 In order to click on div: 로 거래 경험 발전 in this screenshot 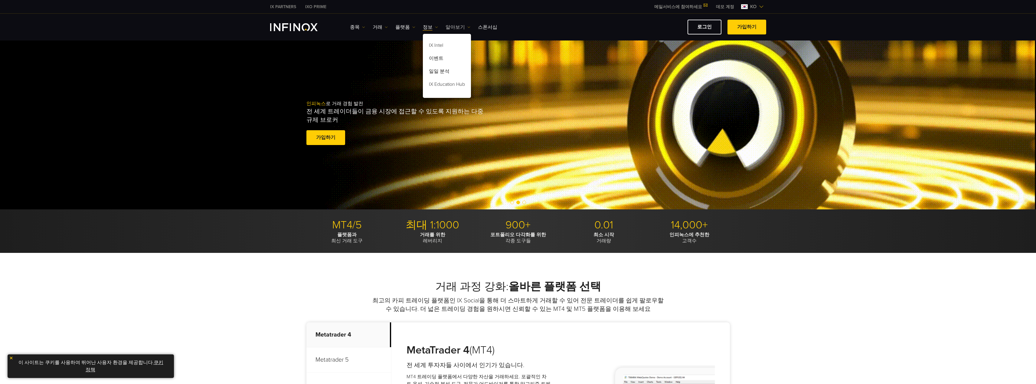, I will do `click(418, 124)`.